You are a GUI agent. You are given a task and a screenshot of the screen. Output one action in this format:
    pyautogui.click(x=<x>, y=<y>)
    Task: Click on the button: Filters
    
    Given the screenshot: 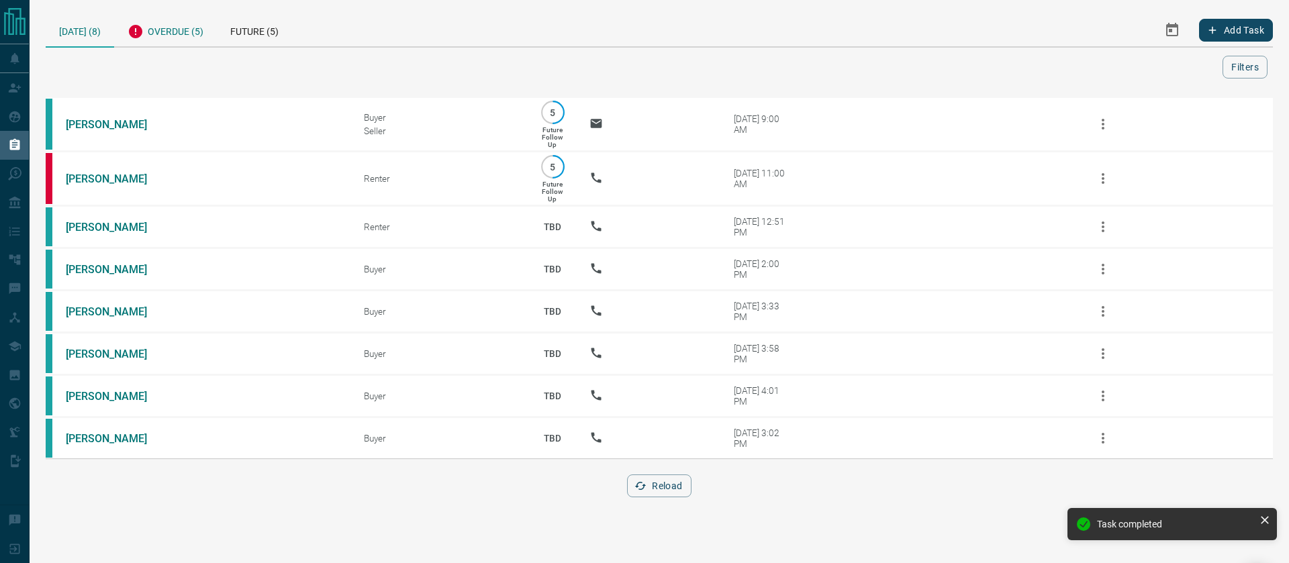 What is the action you would take?
    pyautogui.click(x=1245, y=67)
    